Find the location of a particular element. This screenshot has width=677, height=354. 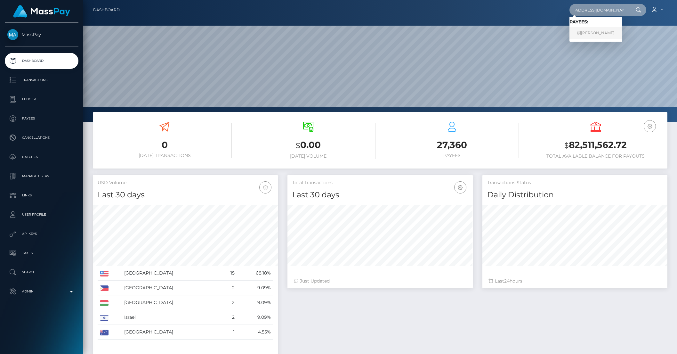

p: Transactions is located at coordinates (42, 80).